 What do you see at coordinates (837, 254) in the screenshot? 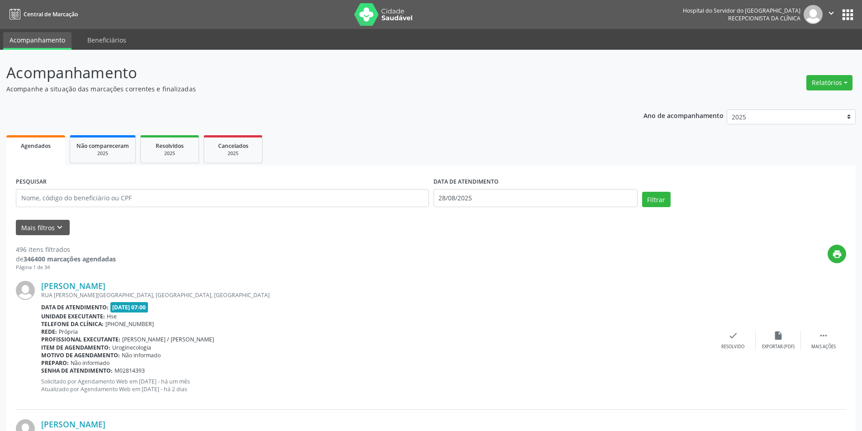
I see `button: print` at bounding box center [837, 254].